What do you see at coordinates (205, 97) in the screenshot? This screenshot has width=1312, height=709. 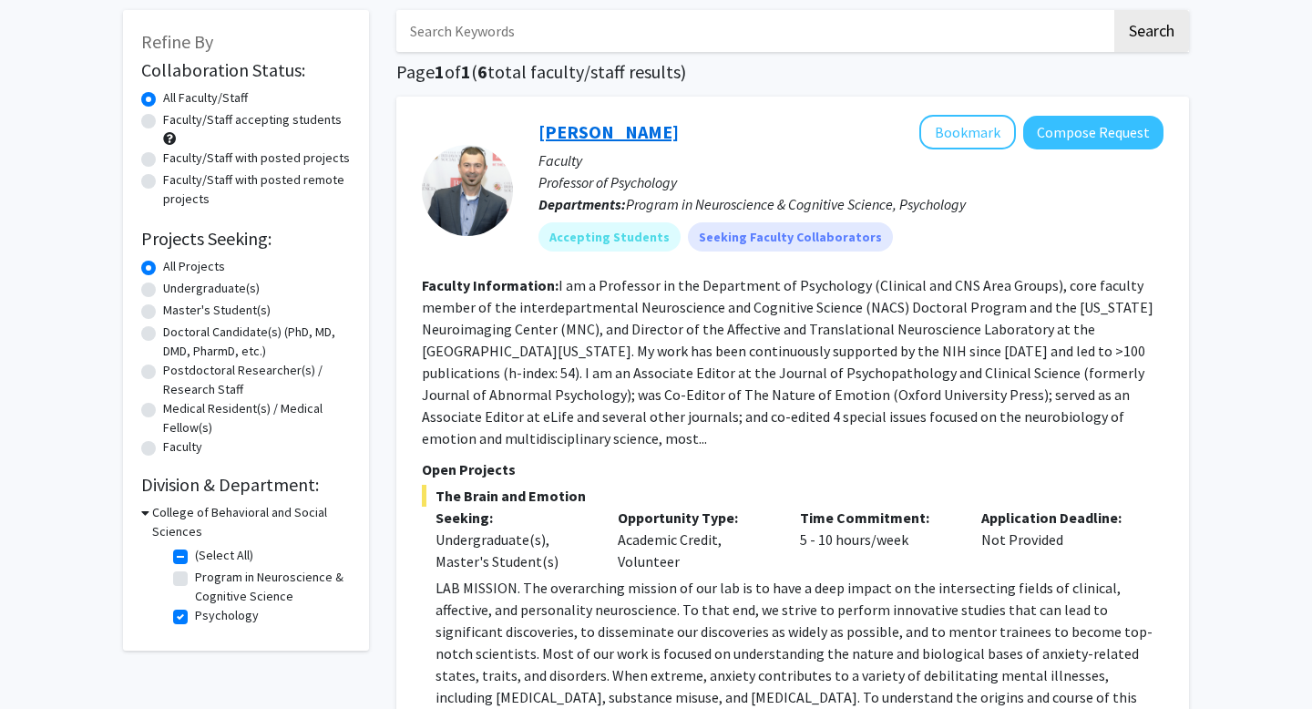 I see `label: All Faculty/Staff` at bounding box center [205, 97].